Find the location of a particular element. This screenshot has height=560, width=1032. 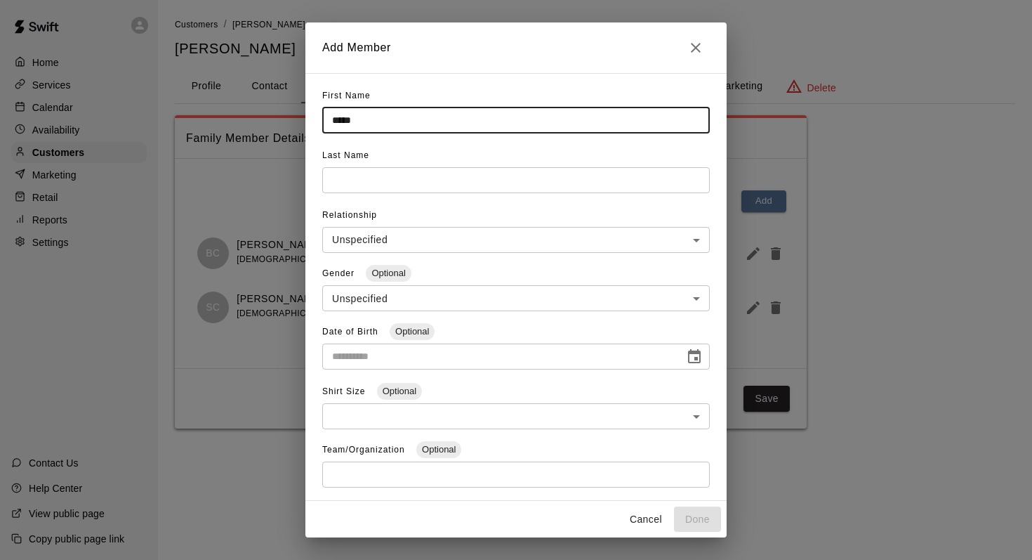

span: Team/Organization is located at coordinates (365, 450).